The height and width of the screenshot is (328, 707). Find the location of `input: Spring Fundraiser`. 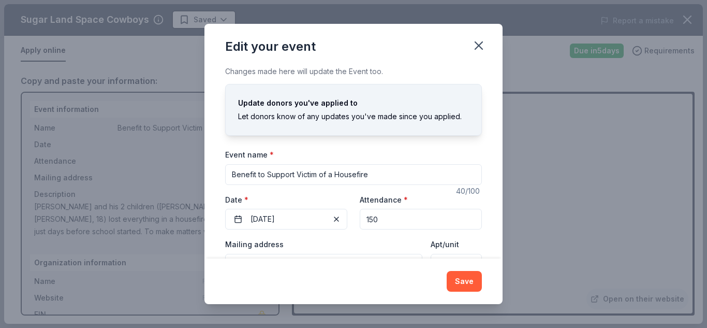

input: Spring Fundraiser is located at coordinates (354, 175).